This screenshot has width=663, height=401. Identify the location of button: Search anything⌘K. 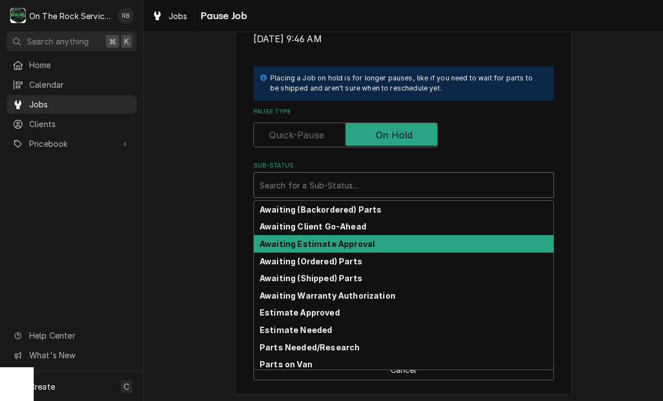
(71, 41).